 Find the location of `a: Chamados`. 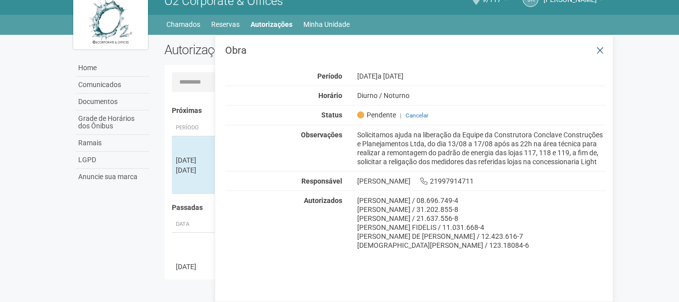

a: Chamados is located at coordinates (183, 24).